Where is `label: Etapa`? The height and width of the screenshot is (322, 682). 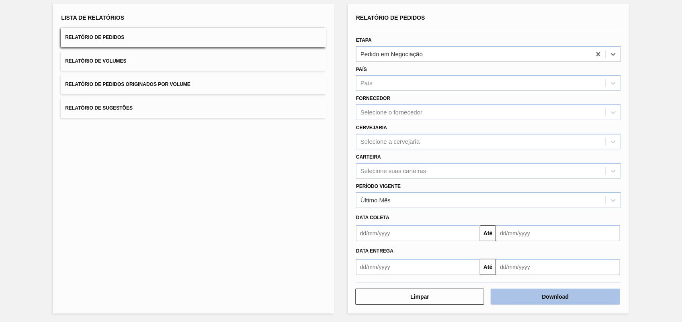 label: Etapa is located at coordinates (364, 40).